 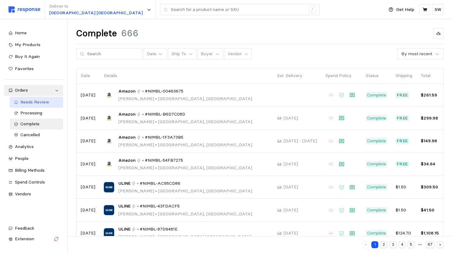 What do you see at coordinates (34, 159) in the screenshot?
I see `a: People` at bounding box center [34, 159].